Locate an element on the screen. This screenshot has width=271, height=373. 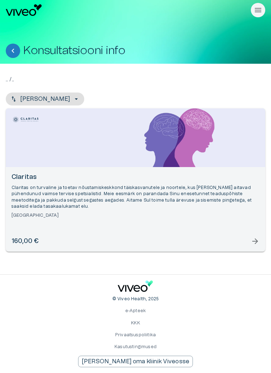
button: Tagasi is located at coordinates (13, 51).